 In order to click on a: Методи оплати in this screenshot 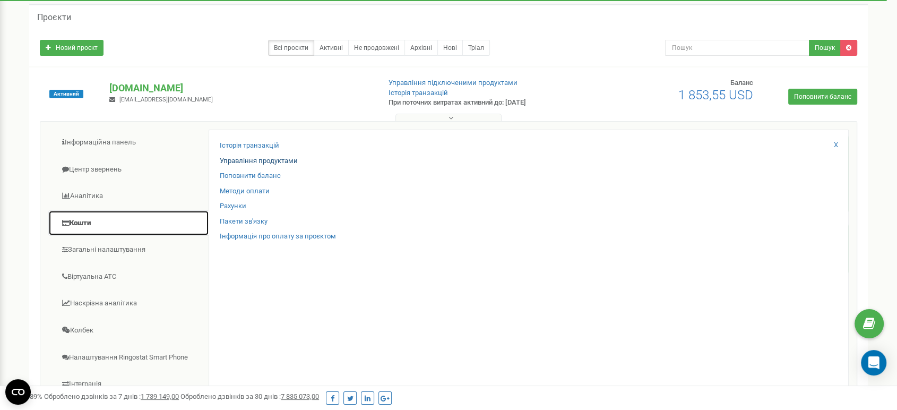, I will do `click(245, 191)`.